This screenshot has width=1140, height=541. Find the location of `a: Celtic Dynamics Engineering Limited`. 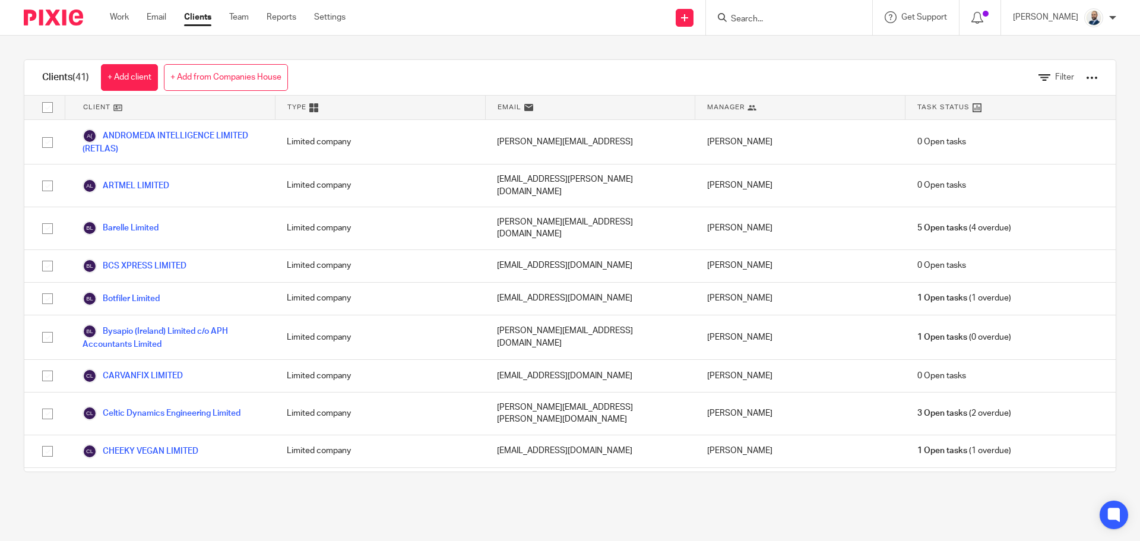

a: Celtic Dynamics Engineering Limited is located at coordinates (162, 413).